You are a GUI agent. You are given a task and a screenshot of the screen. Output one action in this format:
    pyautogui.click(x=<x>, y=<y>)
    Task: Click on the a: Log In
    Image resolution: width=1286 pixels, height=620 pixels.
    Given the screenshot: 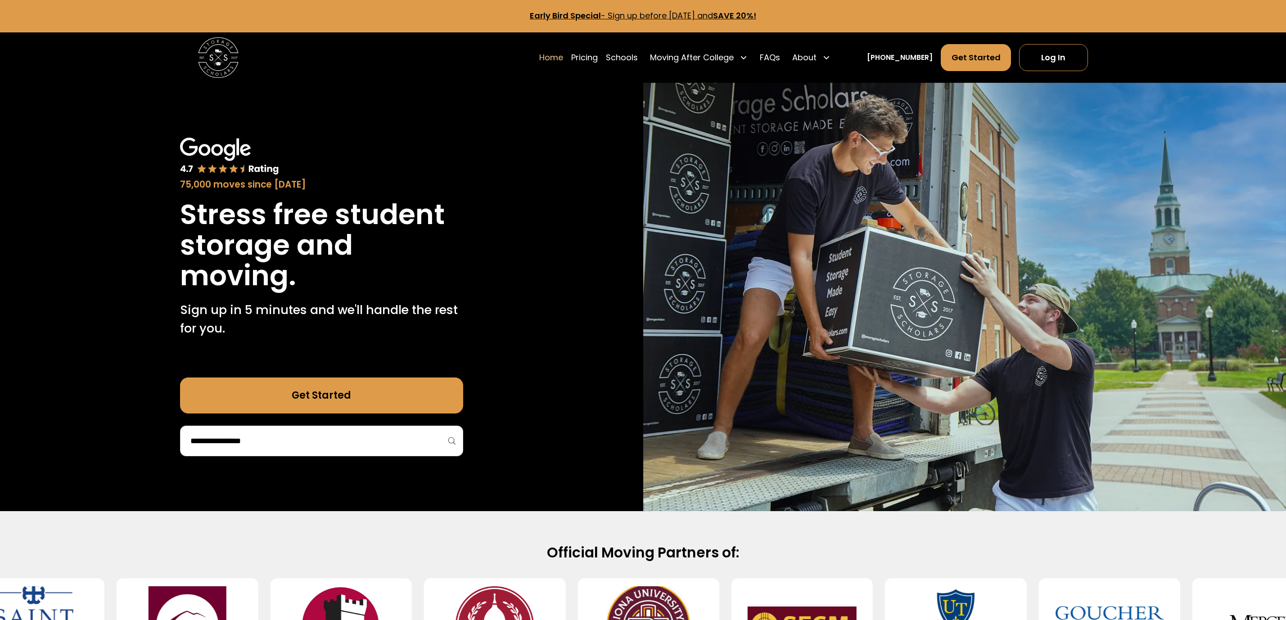 What is the action you would take?
    pyautogui.click(x=1054, y=58)
    